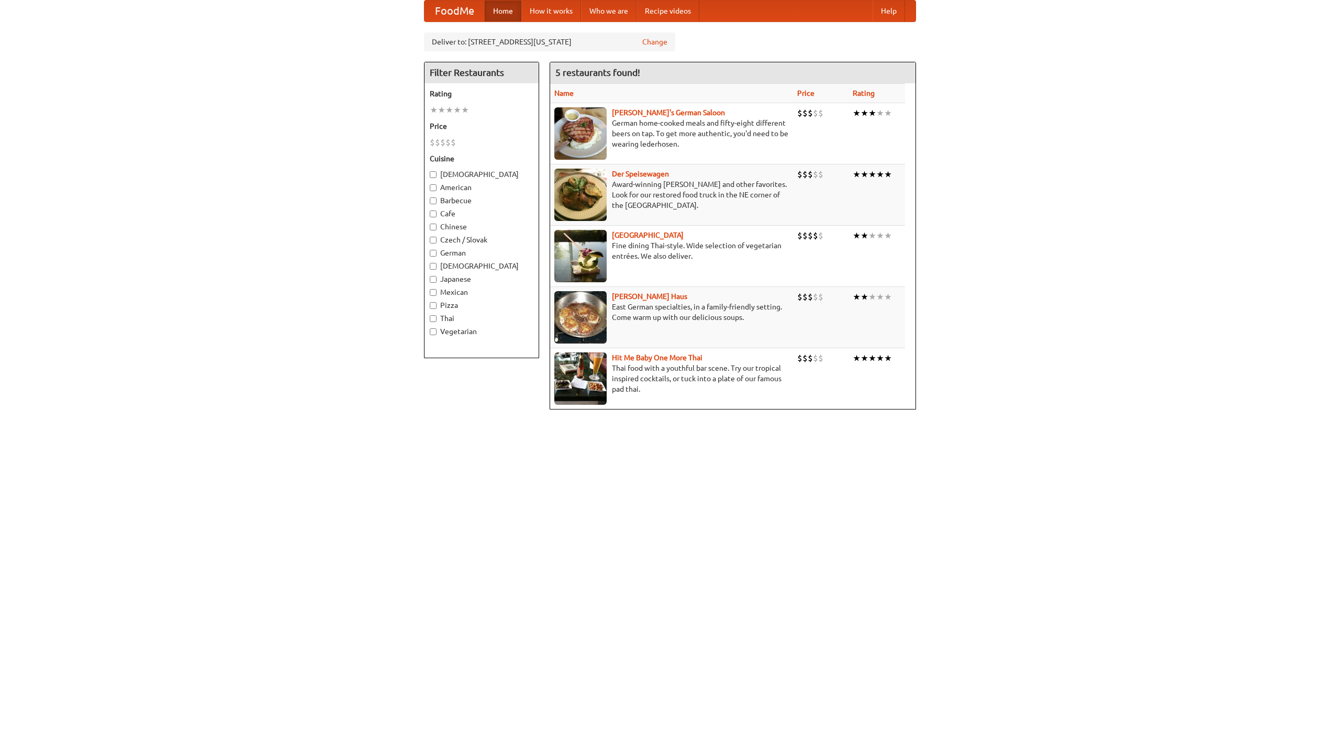 The image size is (1340, 741). Describe the element at coordinates (598, 72) in the screenshot. I see `ng-pluralize: 5 restaurants found!` at that location.